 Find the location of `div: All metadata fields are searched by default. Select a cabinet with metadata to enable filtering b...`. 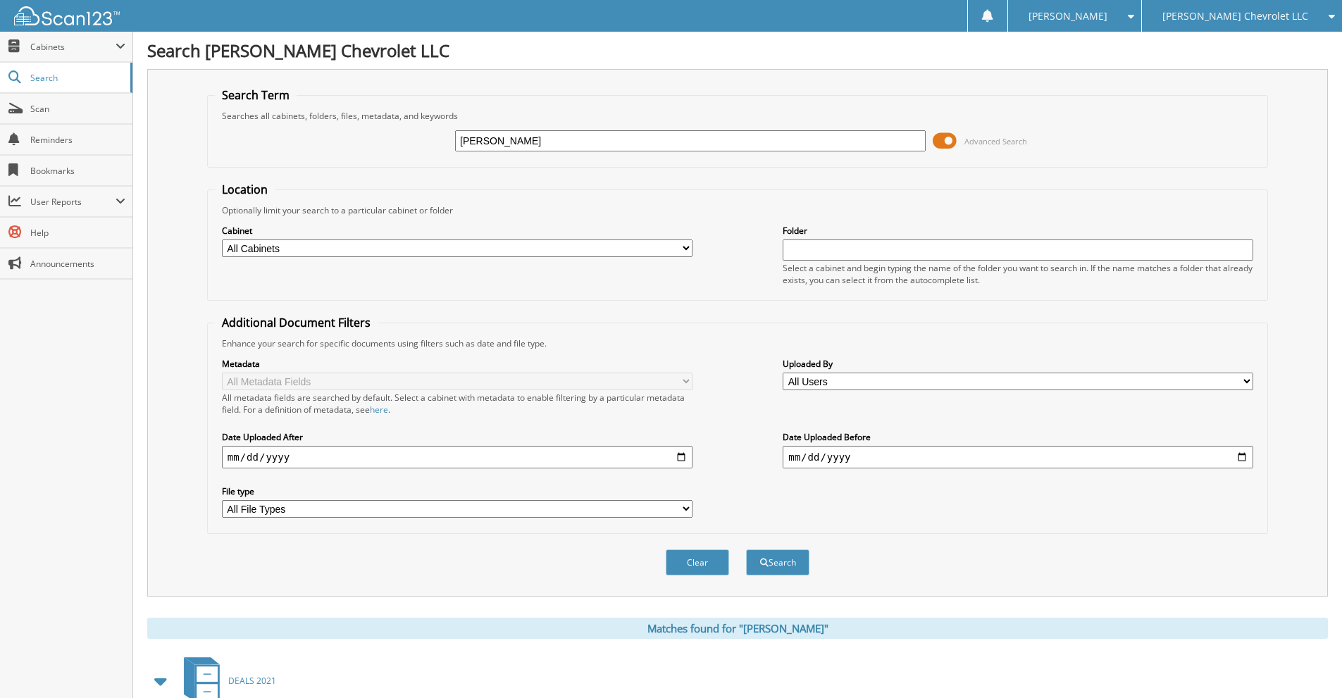

div: All metadata fields are searched by default. Select a cabinet with metadata to enable filtering b... is located at coordinates (457, 404).